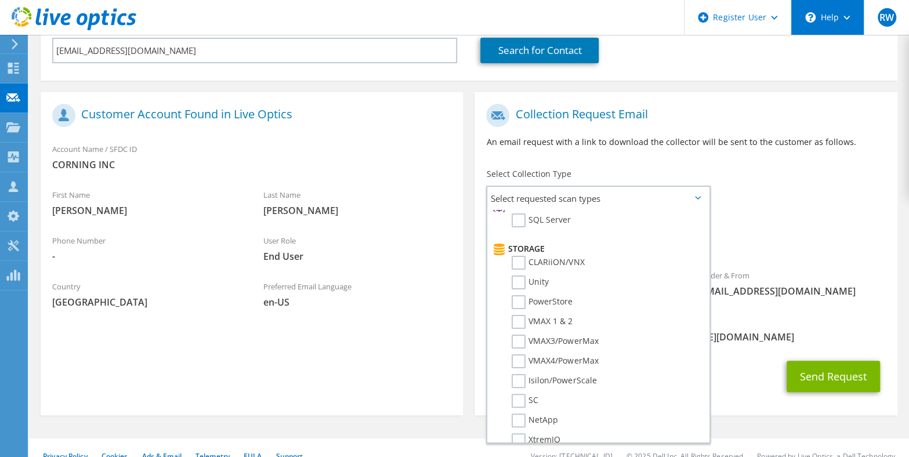 Image resolution: width=909 pixels, height=457 pixels. I want to click on p: An email request with a link to download the collector will be sent to the customer as follows., so click(685, 142).